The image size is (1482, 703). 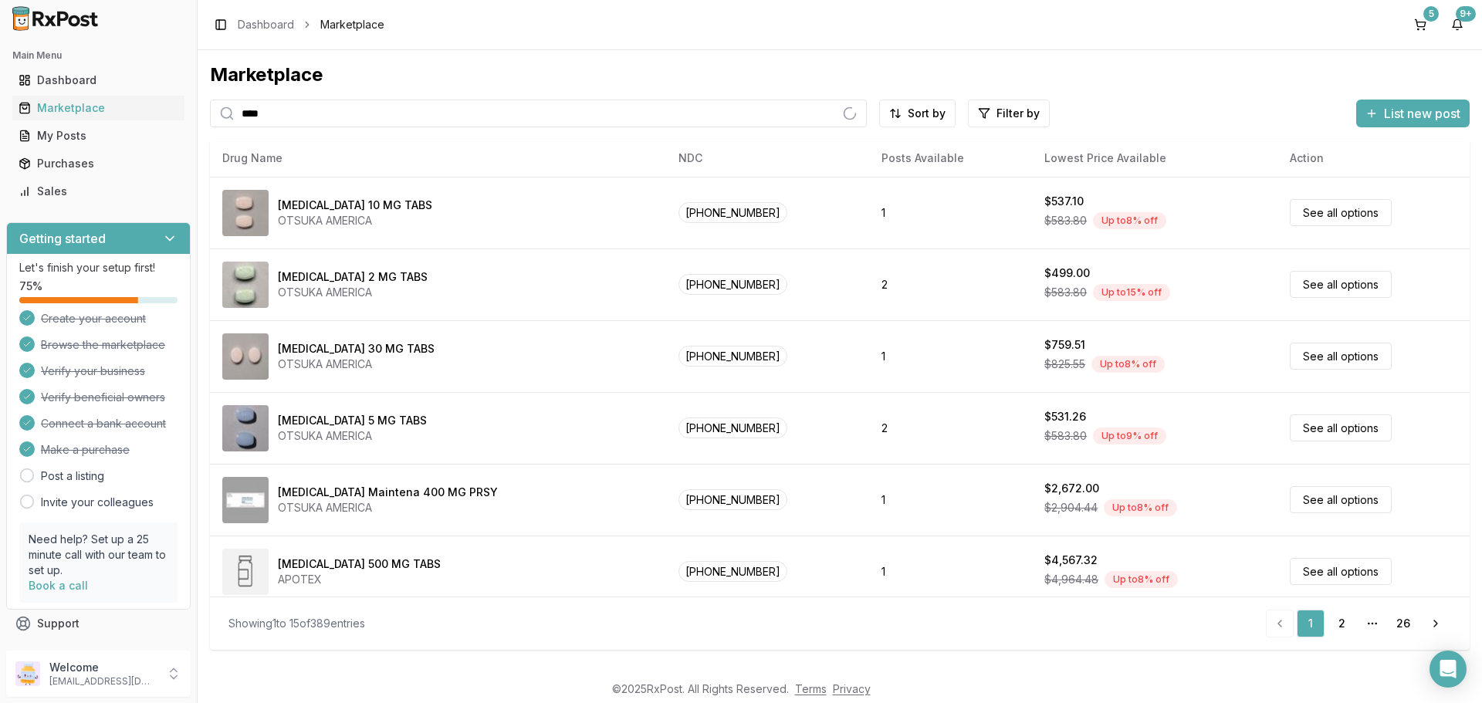 I want to click on img: Abilify Maintena 400 MG PRSY, so click(x=245, y=500).